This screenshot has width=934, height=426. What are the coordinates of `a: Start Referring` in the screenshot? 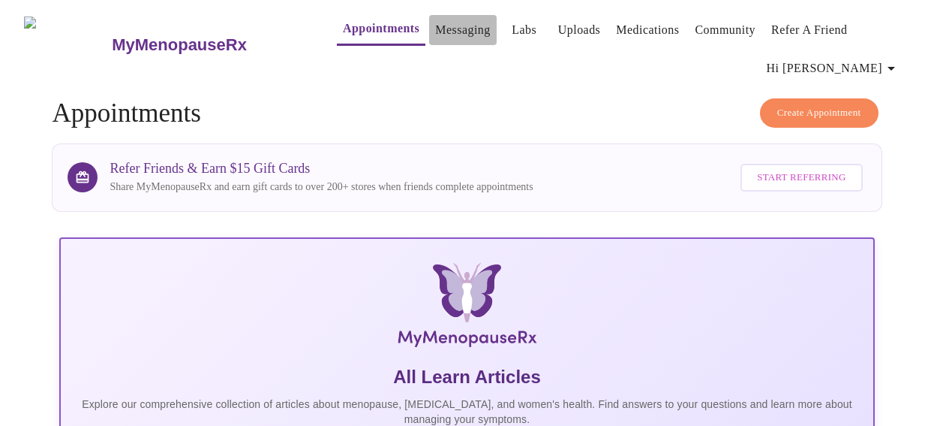 It's located at (802, 177).